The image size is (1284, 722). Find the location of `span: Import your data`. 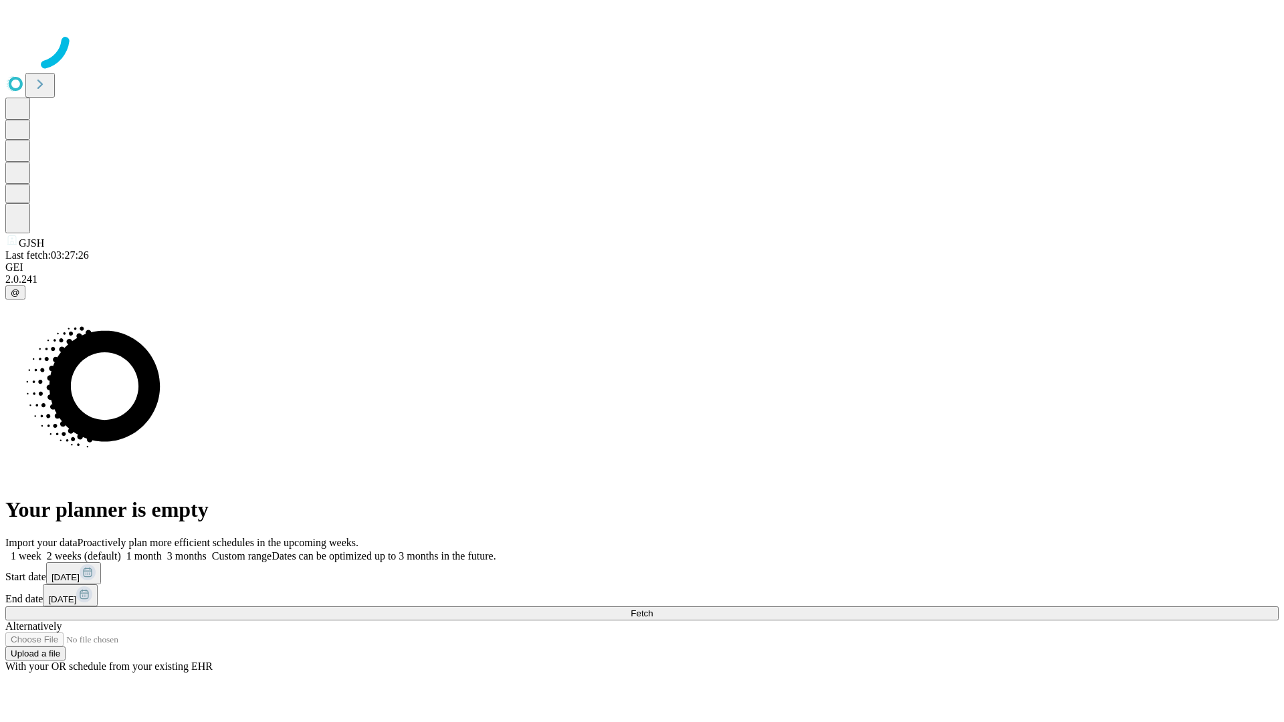

span: Import your data is located at coordinates (41, 542).